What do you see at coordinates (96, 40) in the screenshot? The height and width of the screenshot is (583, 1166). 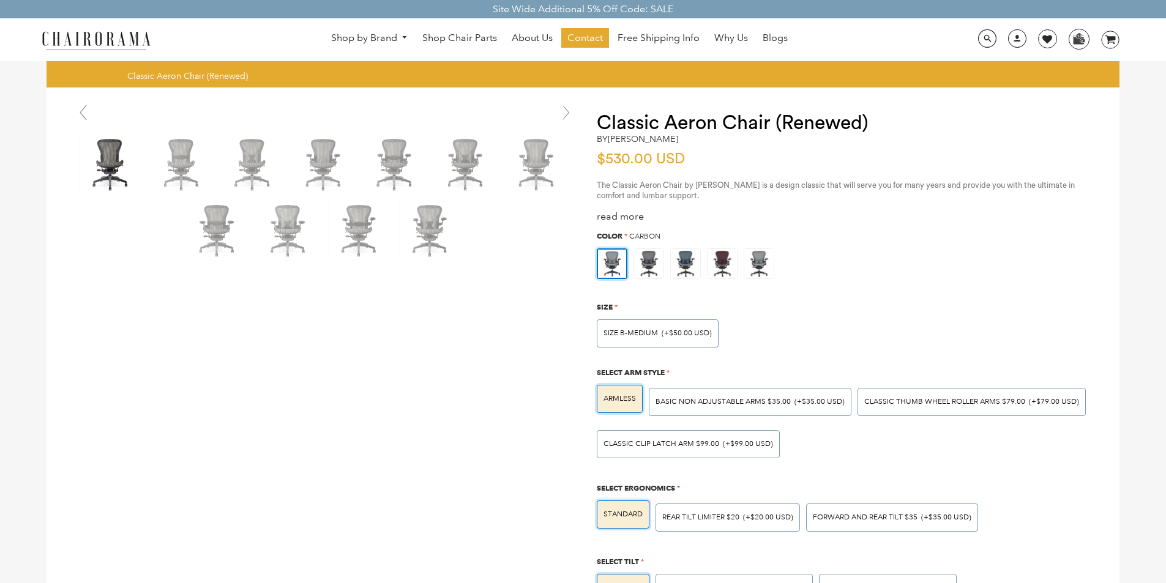 I see `img: chairorama` at bounding box center [96, 40].